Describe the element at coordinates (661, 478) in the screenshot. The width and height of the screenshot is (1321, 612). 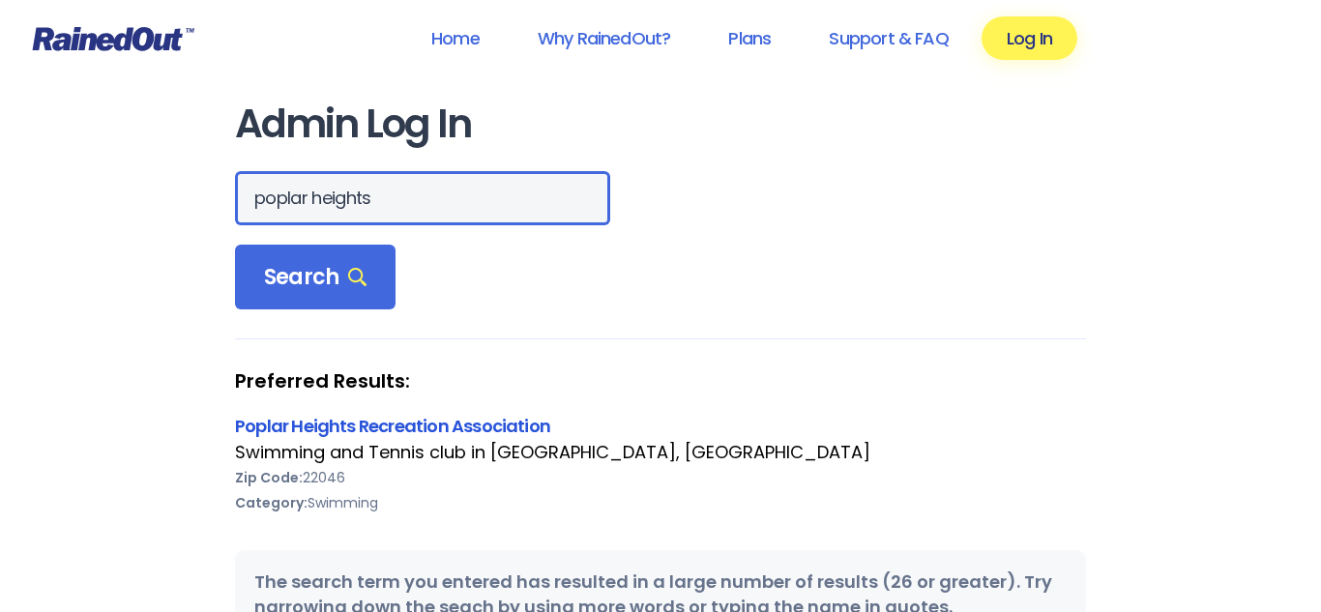
I see `div: 22046` at that location.